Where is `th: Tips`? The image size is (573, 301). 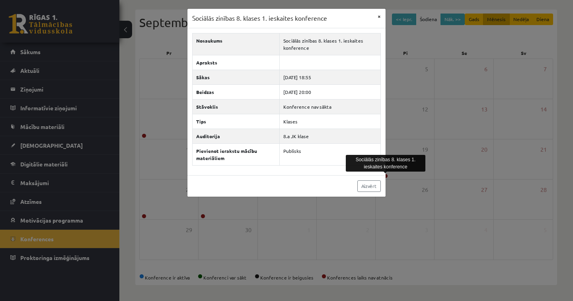 th: Tips is located at coordinates (236, 121).